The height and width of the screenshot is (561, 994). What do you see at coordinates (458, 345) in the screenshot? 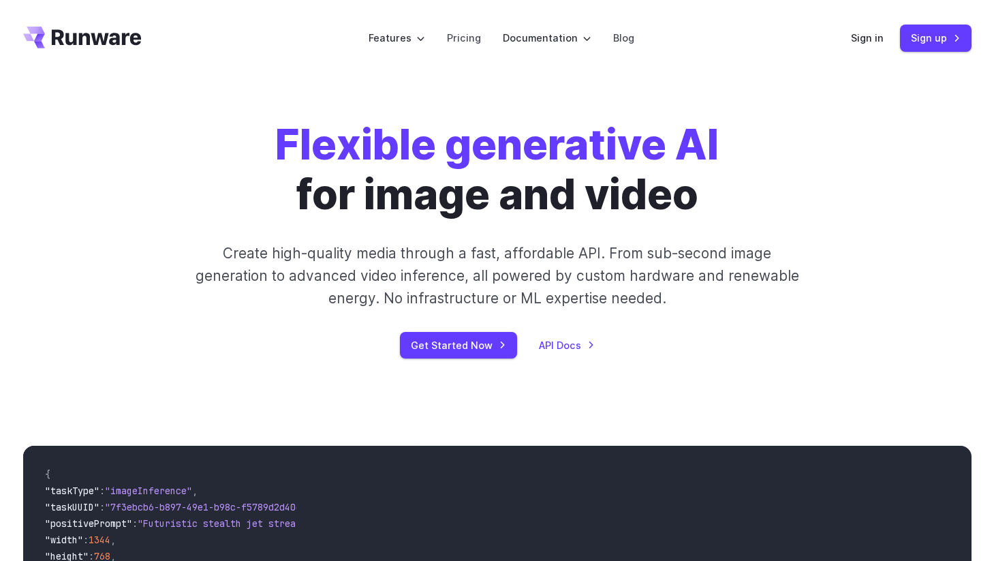
I see `a: Get Started Now` at bounding box center [458, 345].